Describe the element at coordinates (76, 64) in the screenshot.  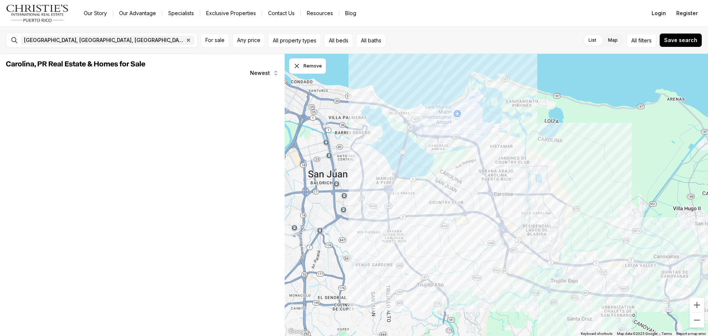
I see `span: Carolina, PR Real Estate & Homes for Sale` at that location.